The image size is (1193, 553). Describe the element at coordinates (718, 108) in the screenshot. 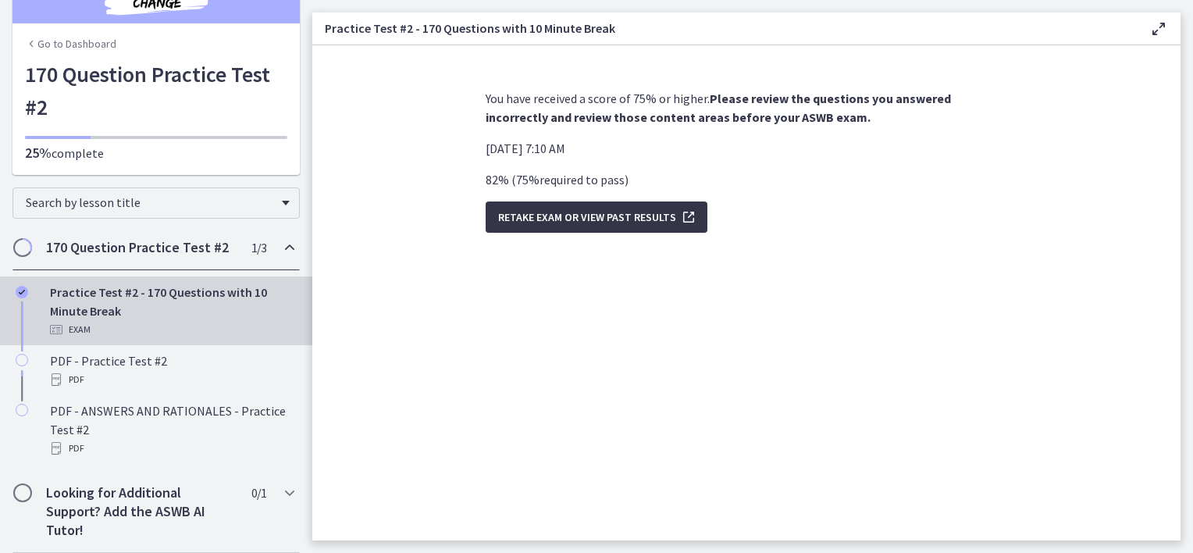

I see `strong: Please review the questions you answered incorrectly and review those content areas before your A...` at that location.